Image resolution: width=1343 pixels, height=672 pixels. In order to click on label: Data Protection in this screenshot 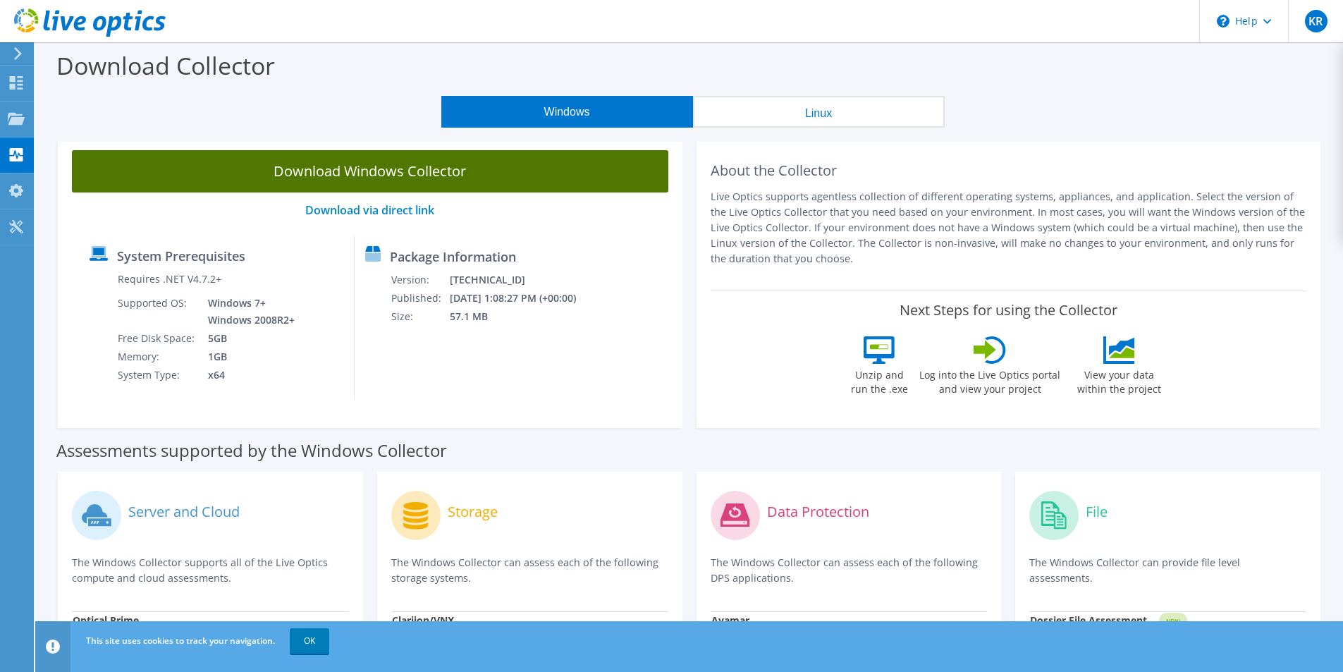, I will do `click(818, 512)`.